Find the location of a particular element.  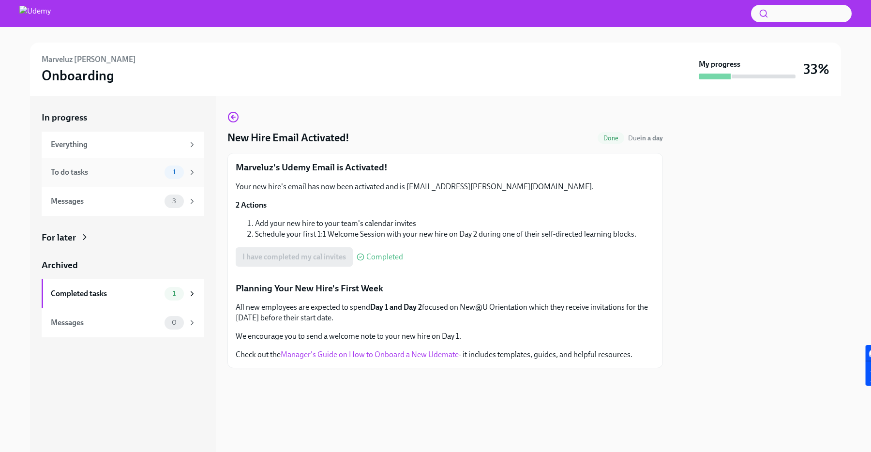

div: To do tasks is located at coordinates (106, 172).